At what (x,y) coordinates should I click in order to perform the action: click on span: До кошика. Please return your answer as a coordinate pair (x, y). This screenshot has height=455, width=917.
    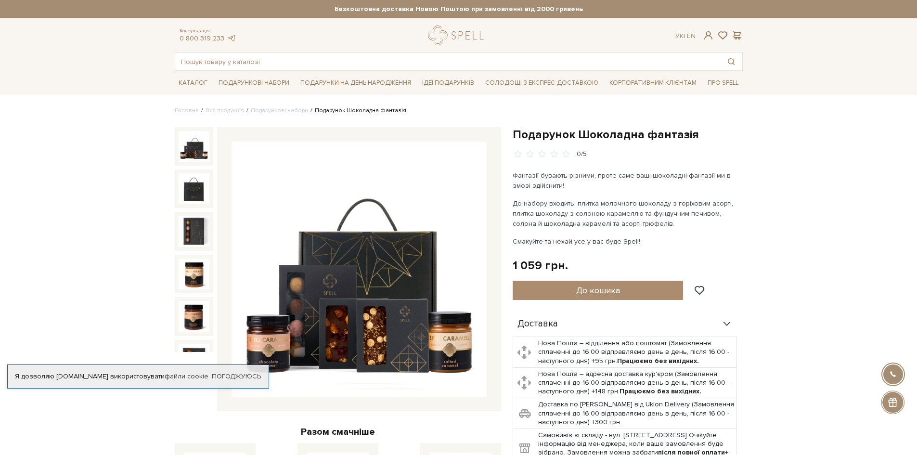
    Looking at the image, I should click on (598, 290).